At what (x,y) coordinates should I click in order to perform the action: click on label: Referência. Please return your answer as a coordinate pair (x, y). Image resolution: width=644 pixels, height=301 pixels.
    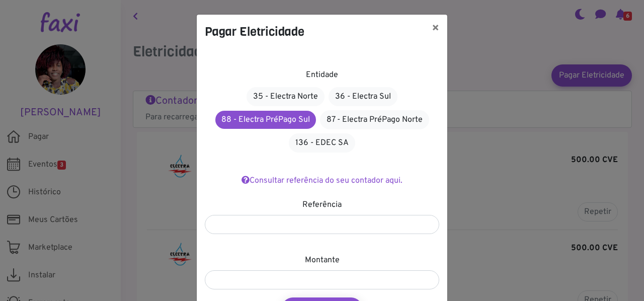
    Looking at the image, I should click on (322, 205).